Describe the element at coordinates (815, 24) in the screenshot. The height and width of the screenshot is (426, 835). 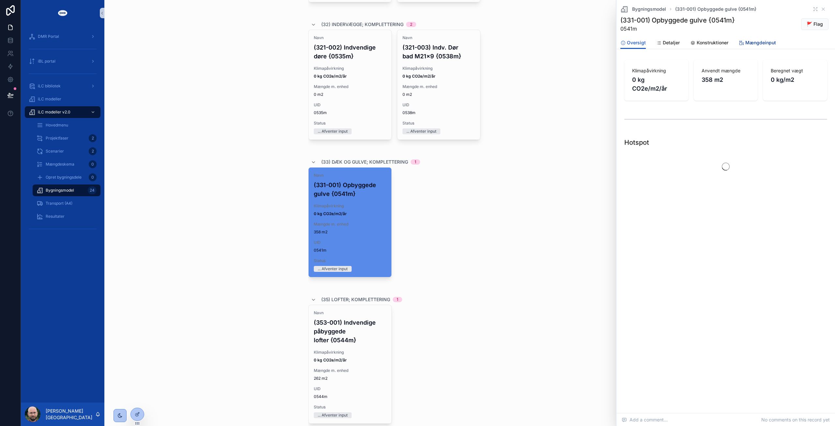
I see `span: 🚩 Flag` at that location.